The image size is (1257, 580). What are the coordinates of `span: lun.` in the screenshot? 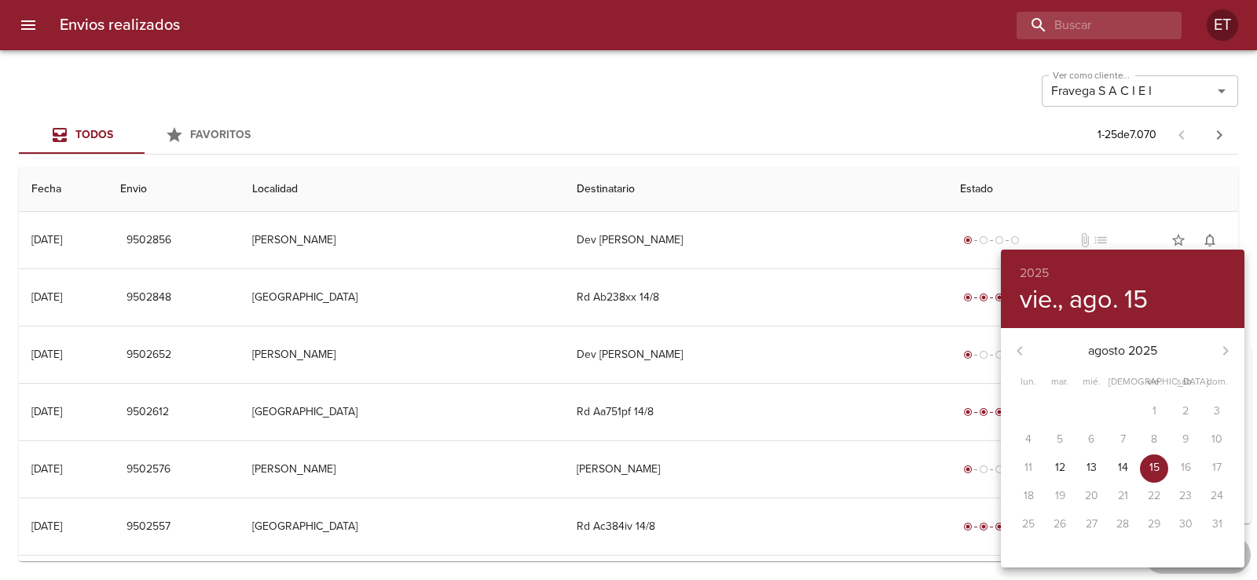 It's located at (1028, 383).